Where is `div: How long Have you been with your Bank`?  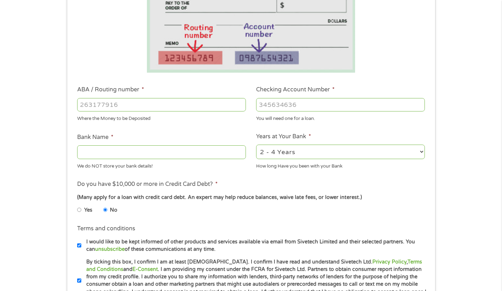 div: How long Have you been with your Bank is located at coordinates (340, 165).